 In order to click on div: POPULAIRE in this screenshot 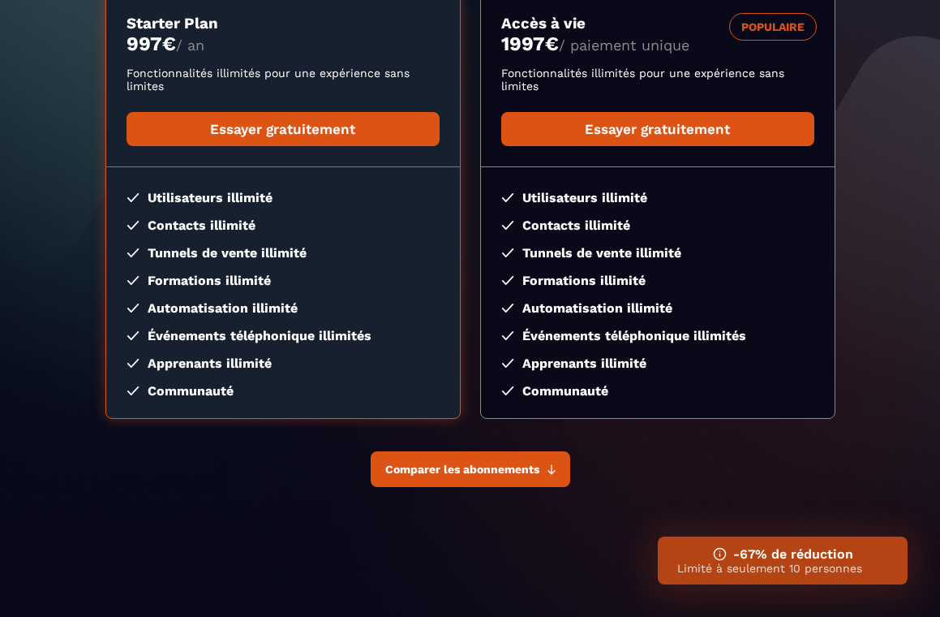, I will do `click(773, 27)`.